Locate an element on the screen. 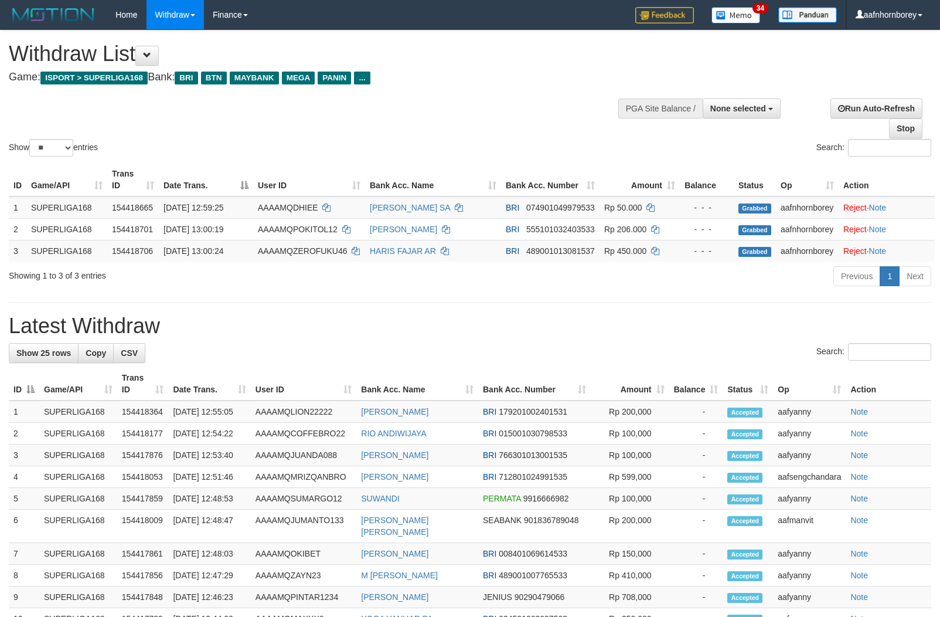 Image resolution: width=940 pixels, height=617 pixels. span: SEABANK is located at coordinates (502, 520).